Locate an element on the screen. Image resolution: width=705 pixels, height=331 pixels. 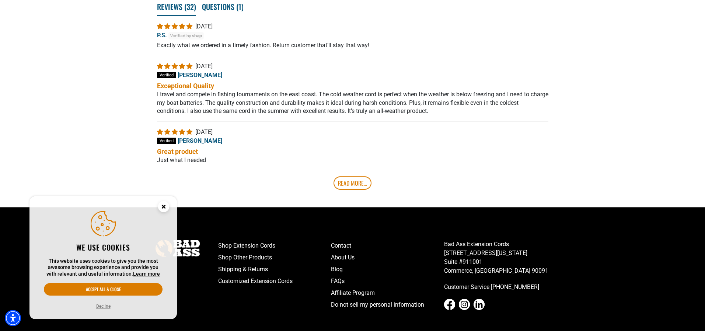
aside: Cookie Consent is located at coordinates (103, 258).